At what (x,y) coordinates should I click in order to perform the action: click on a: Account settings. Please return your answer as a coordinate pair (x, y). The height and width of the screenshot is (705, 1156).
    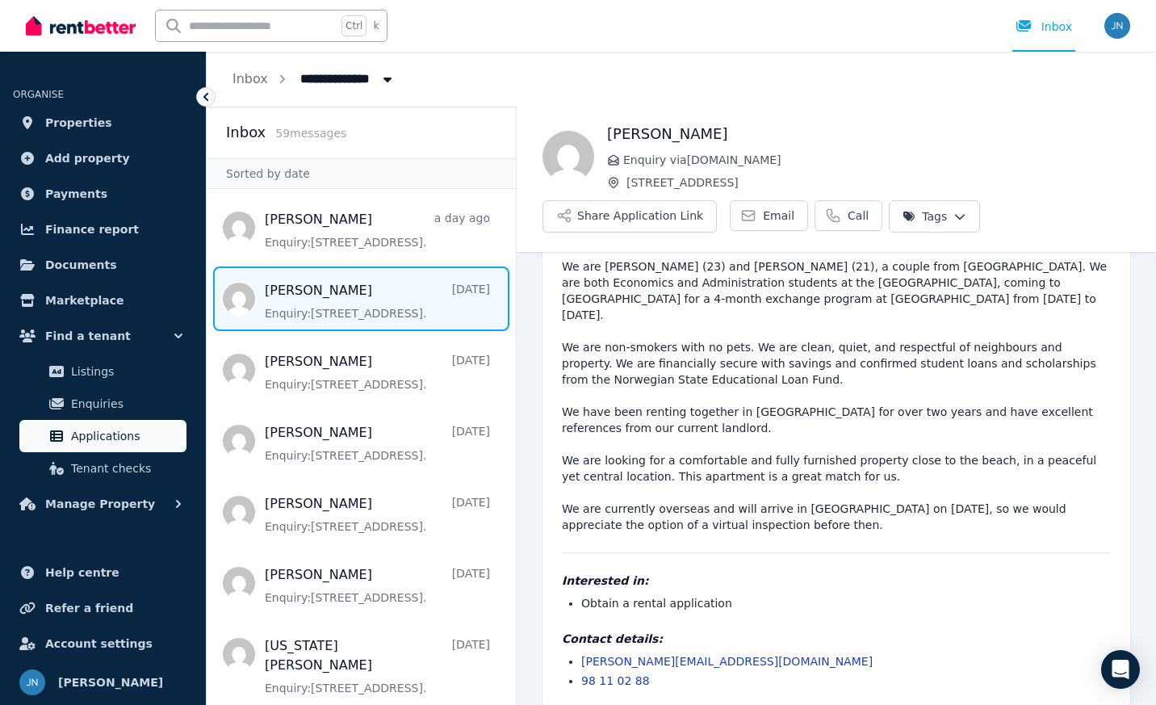
    Looking at the image, I should click on (103, 643).